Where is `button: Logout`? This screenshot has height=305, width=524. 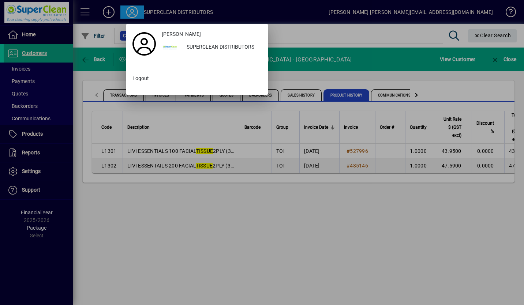
button: Logout is located at coordinates (197, 79).